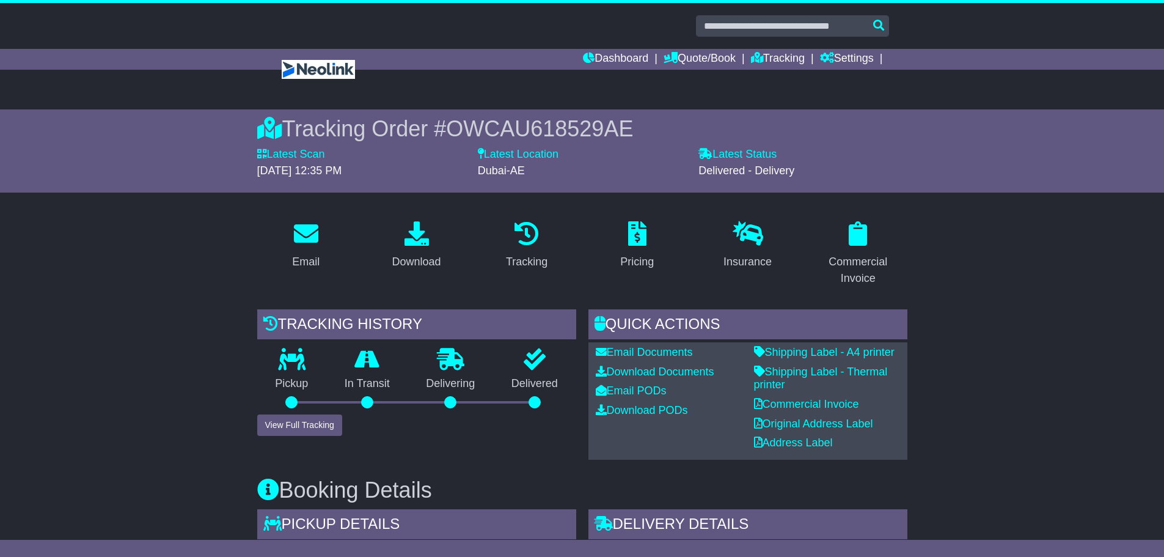 This screenshot has width=1164, height=557. What do you see at coordinates (518, 155) in the screenshot?
I see `label: Latest Location` at bounding box center [518, 155].